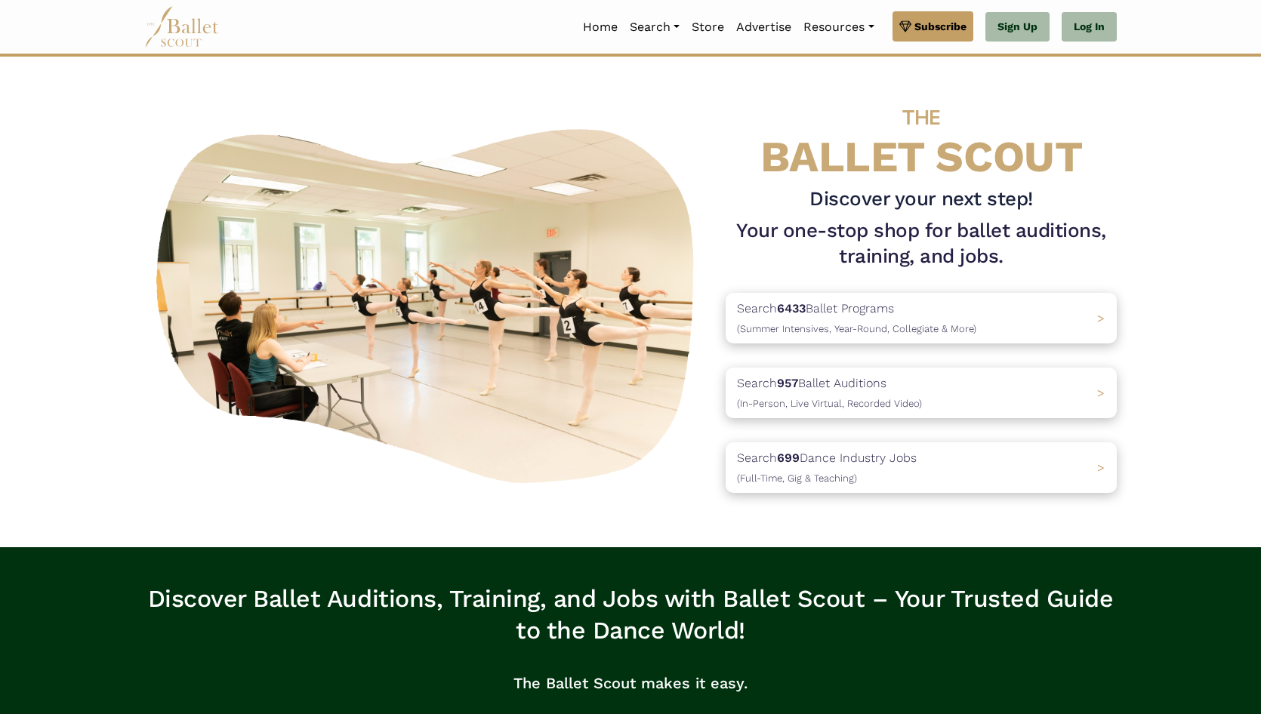  Describe the element at coordinates (856, 328) in the screenshot. I see `span: (Summer Intensives, Year-Round, Collegiate & More)` at that location.